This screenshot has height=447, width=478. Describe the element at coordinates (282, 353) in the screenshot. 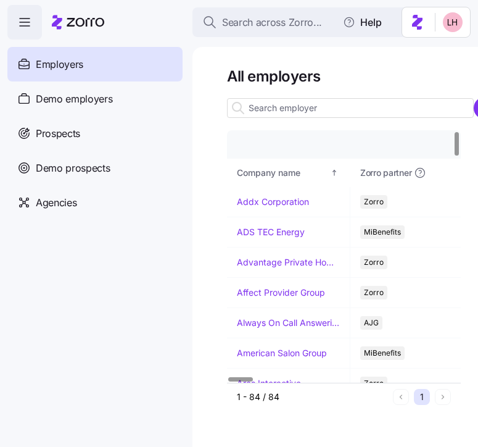

I see `a: American Salon Group` at that location.